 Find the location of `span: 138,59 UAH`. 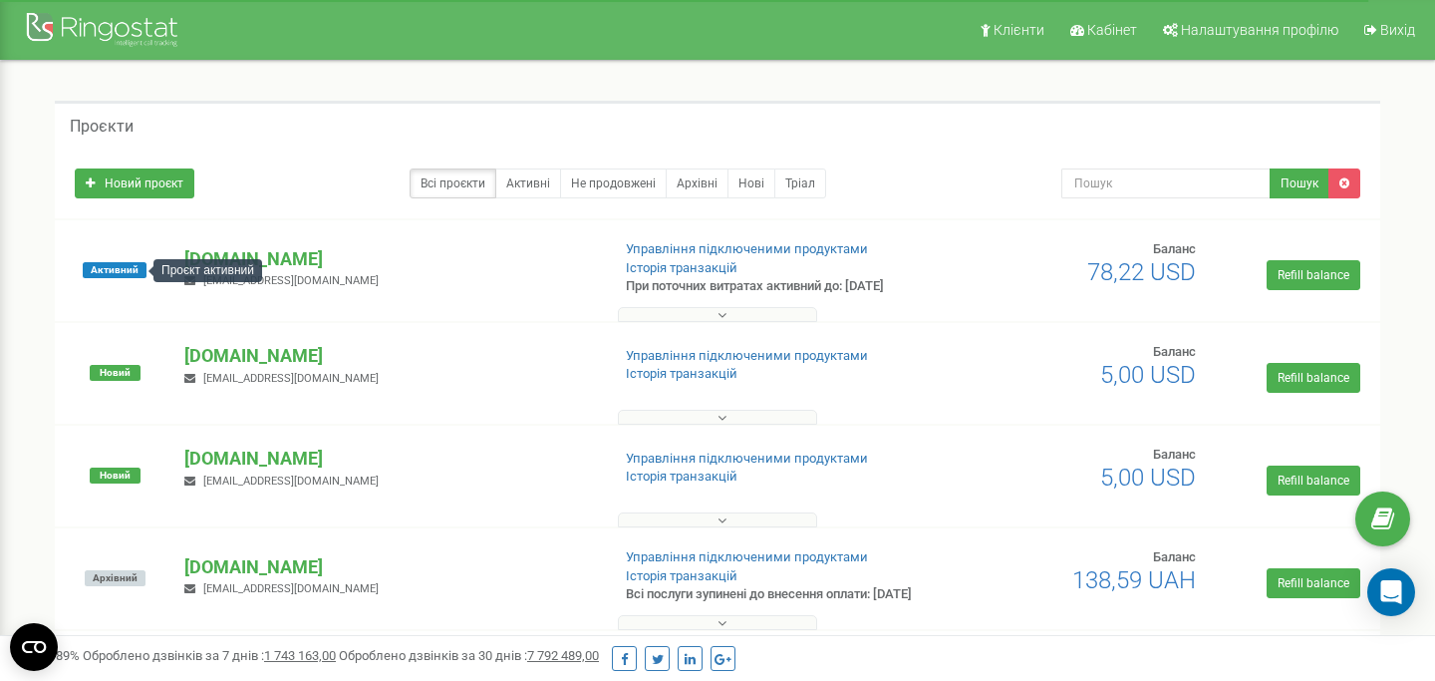

span: 138,59 UAH is located at coordinates (1134, 580).